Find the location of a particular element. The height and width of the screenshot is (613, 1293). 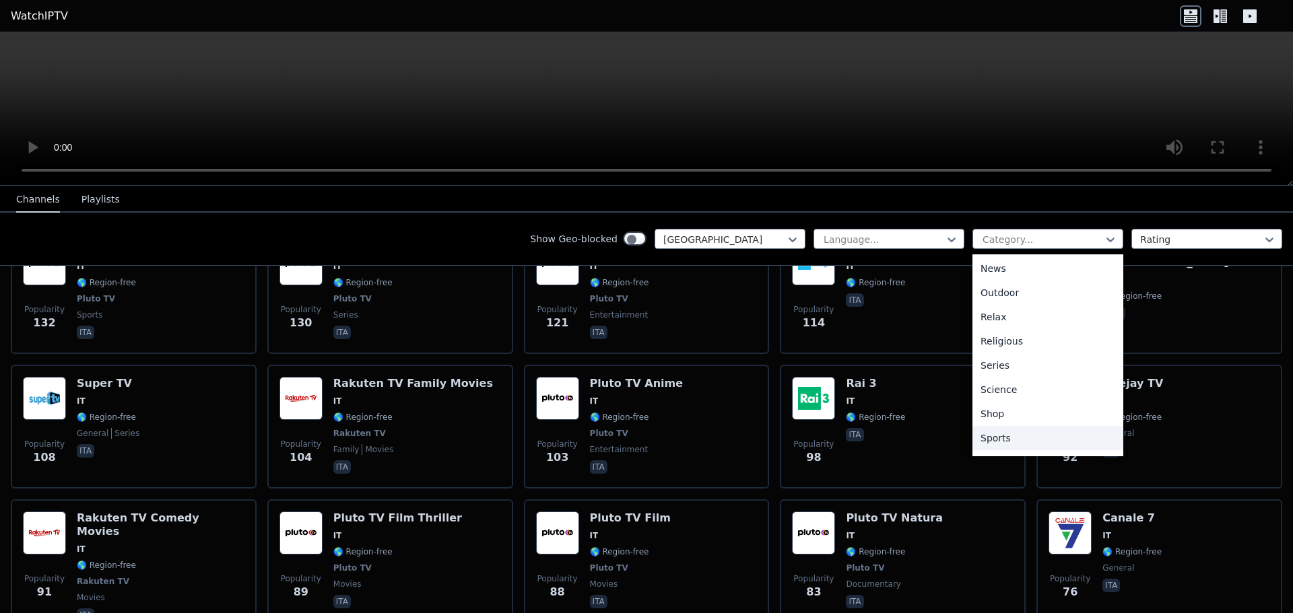

img: Pluto TV Film is located at coordinates (557, 533).